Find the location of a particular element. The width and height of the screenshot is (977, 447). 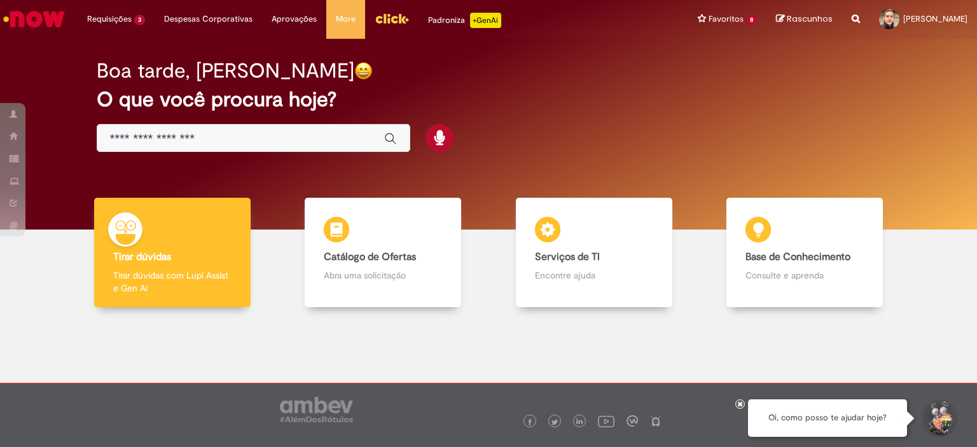

span: Aprovações is located at coordinates (294, 19).